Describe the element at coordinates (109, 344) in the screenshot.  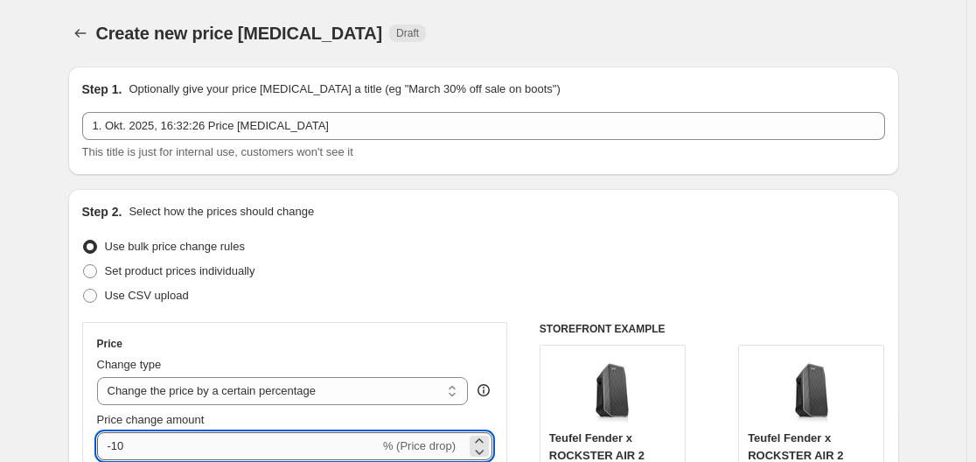
I see `h3: Price` at that location.